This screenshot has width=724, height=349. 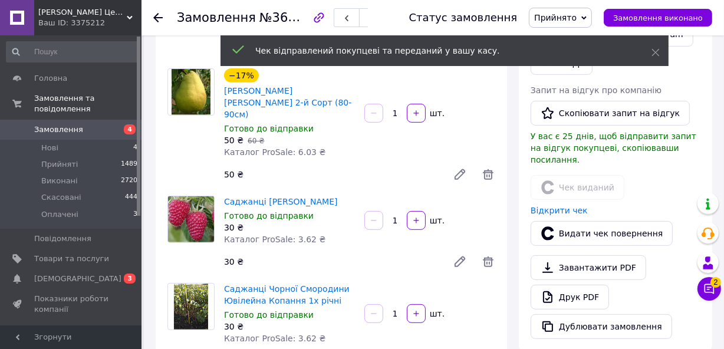 I want to click on a: Відкрити чек, so click(x=559, y=210).